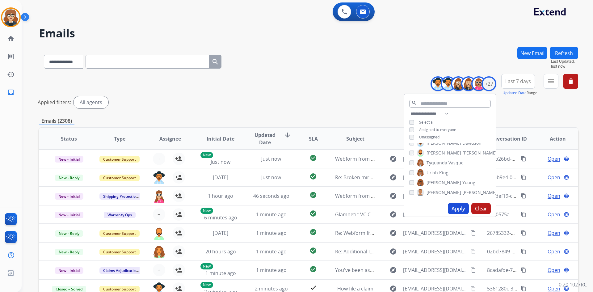 The height and width of the screenshot is (292, 593). What do you see at coordinates (533, 53) in the screenshot?
I see `button: New Email` at bounding box center [533, 53].